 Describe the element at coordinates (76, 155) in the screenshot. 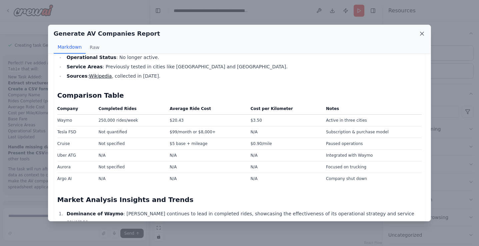

I see `td: Uber ATG` at that location.